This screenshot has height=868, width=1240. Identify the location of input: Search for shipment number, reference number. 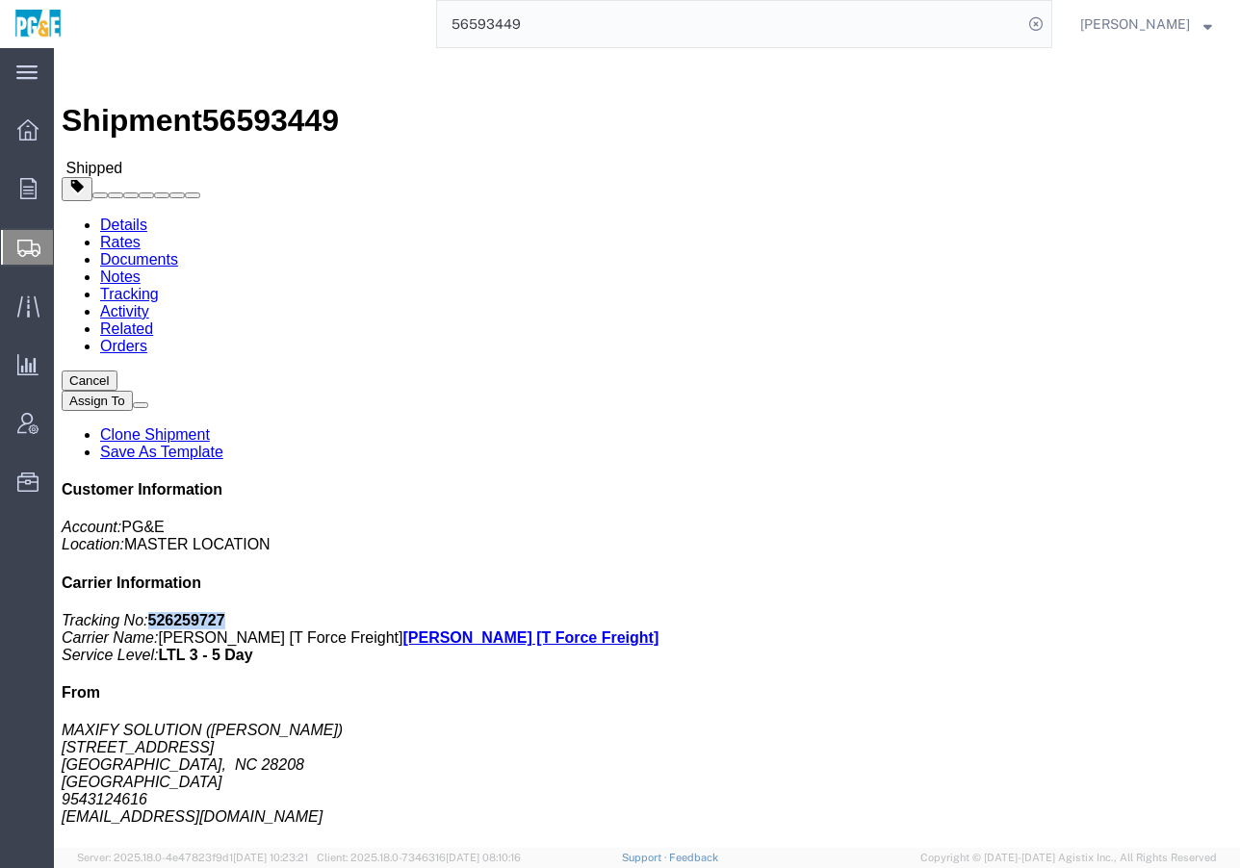
(730, 24).